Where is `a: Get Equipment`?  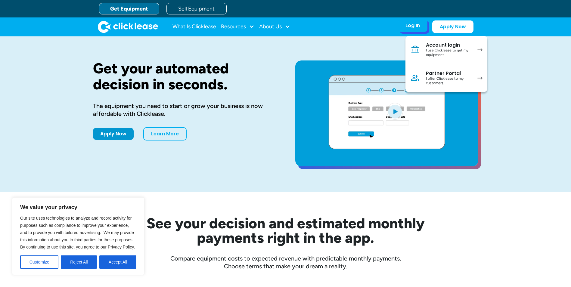
a: Get Equipment is located at coordinates (129, 9).